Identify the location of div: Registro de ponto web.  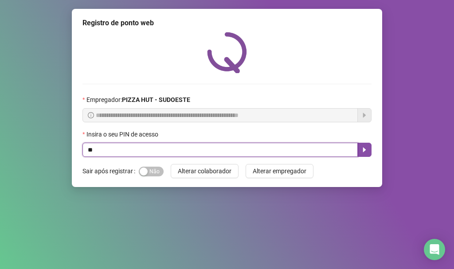
(227, 23).